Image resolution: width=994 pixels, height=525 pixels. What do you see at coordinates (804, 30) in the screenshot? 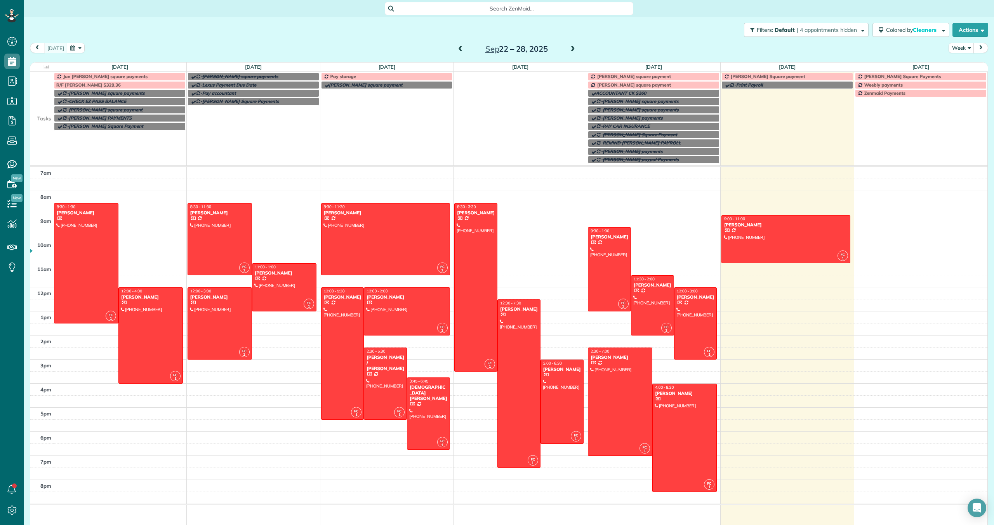
I see `a: Filters: Default | 4 appointments hidden` at bounding box center [804, 30].